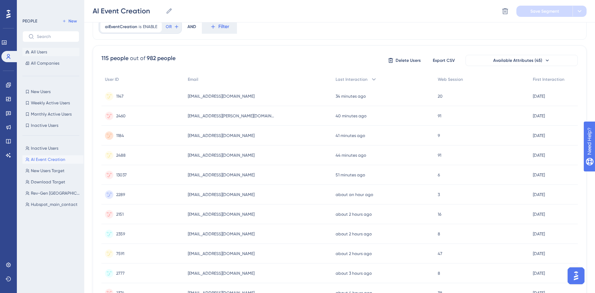 This screenshot has width=595, height=293. Describe the element at coordinates (354, 195) in the screenshot. I see `time: about an hour ago` at that location.